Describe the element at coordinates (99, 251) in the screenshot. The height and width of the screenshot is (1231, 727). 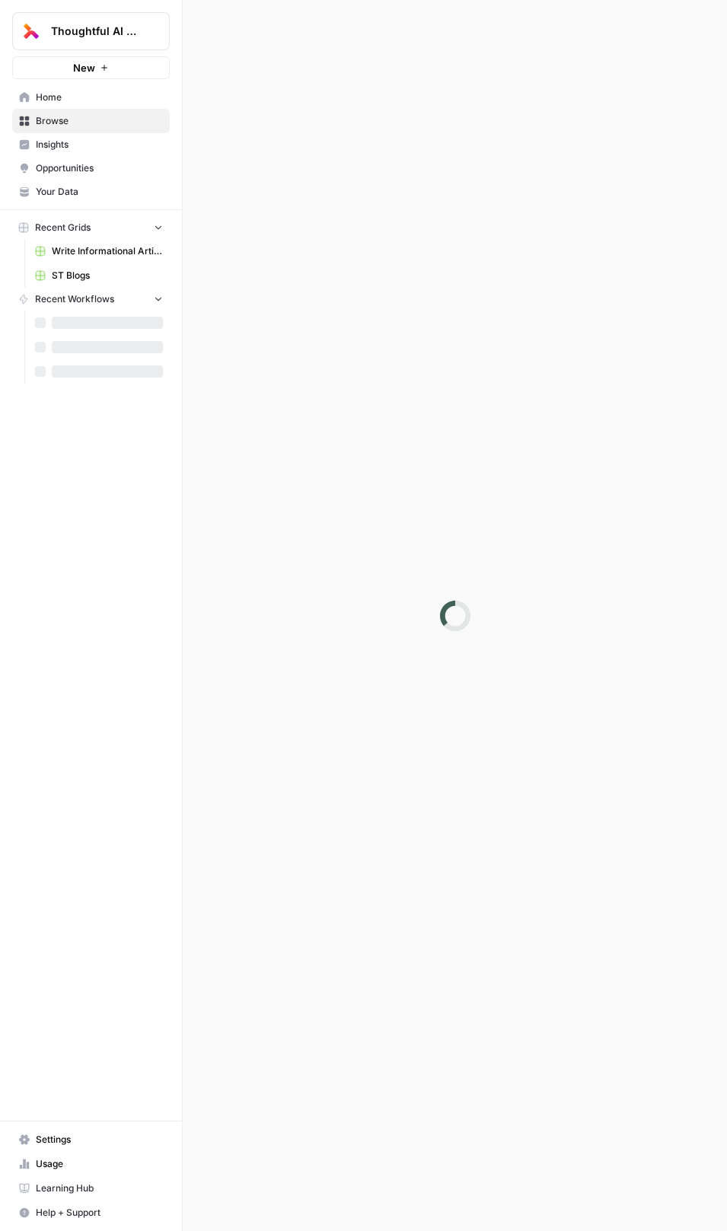
I see `a: Write Informational Article` at that location.